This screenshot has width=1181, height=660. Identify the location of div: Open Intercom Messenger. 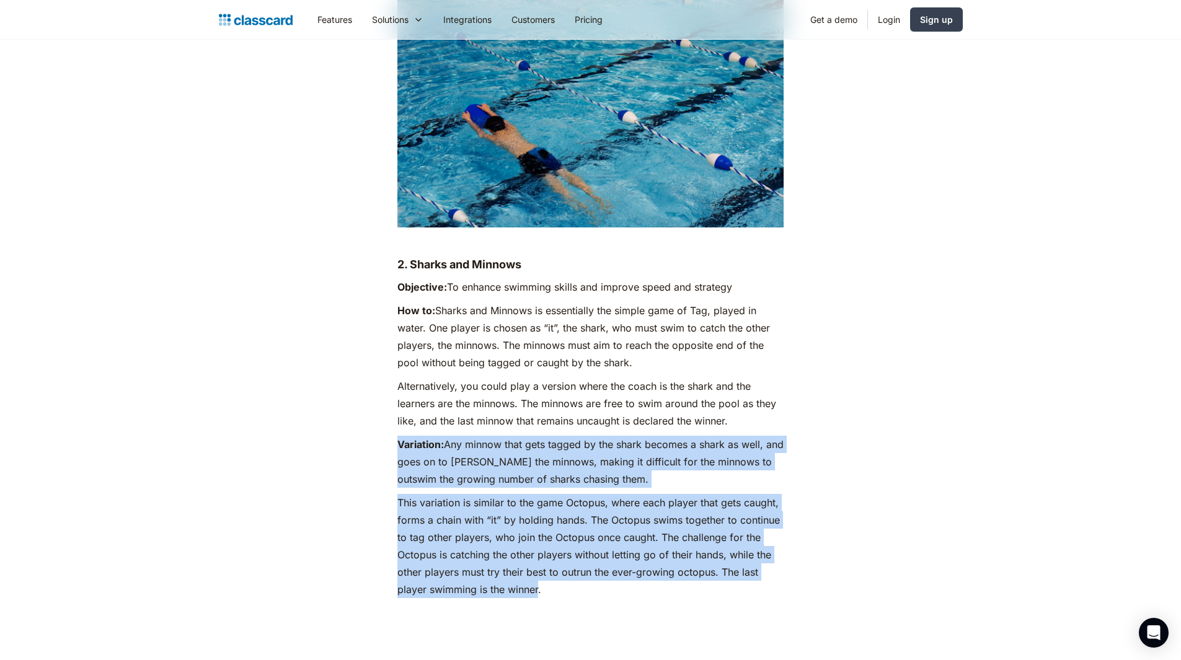
(1154, 633).